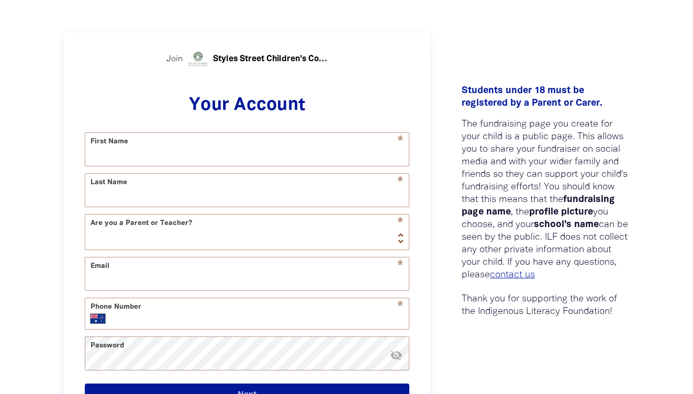 This screenshot has height=394, width=693. Describe the element at coordinates (561, 212) in the screenshot. I see `strong: profile picture` at that location.